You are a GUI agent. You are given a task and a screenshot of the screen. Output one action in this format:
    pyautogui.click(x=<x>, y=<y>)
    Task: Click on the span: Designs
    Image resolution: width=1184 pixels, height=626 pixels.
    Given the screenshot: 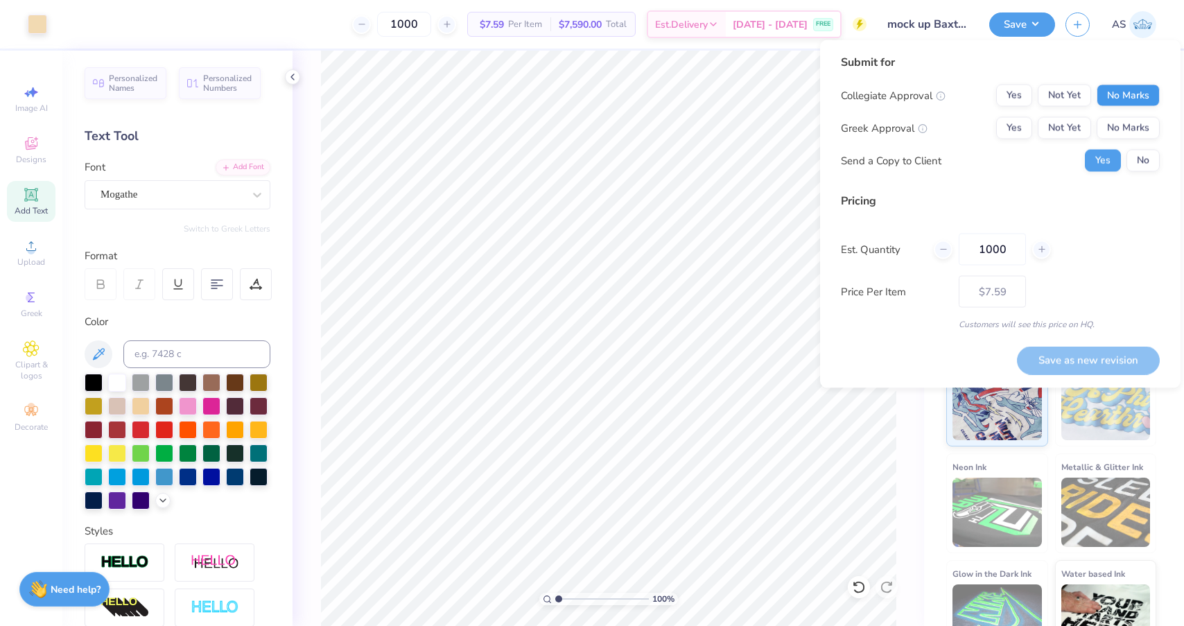 What is the action you would take?
    pyautogui.click(x=31, y=159)
    